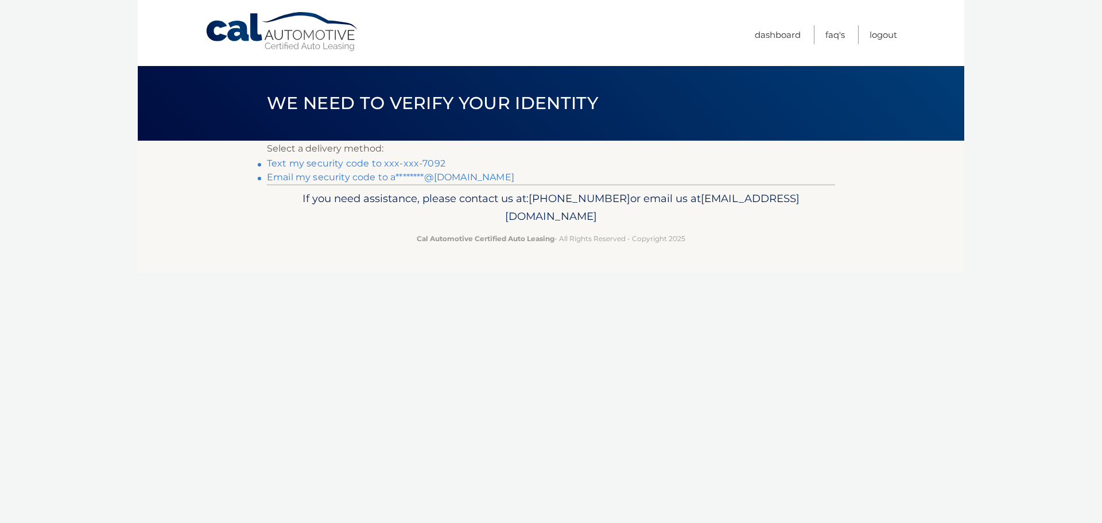 The width and height of the screenshot is (1102, 523). Describe the element at coordinates (485, 238) in the screenshot. I see `strong: Cal Automotive Certified Auto Leasing` at that location.